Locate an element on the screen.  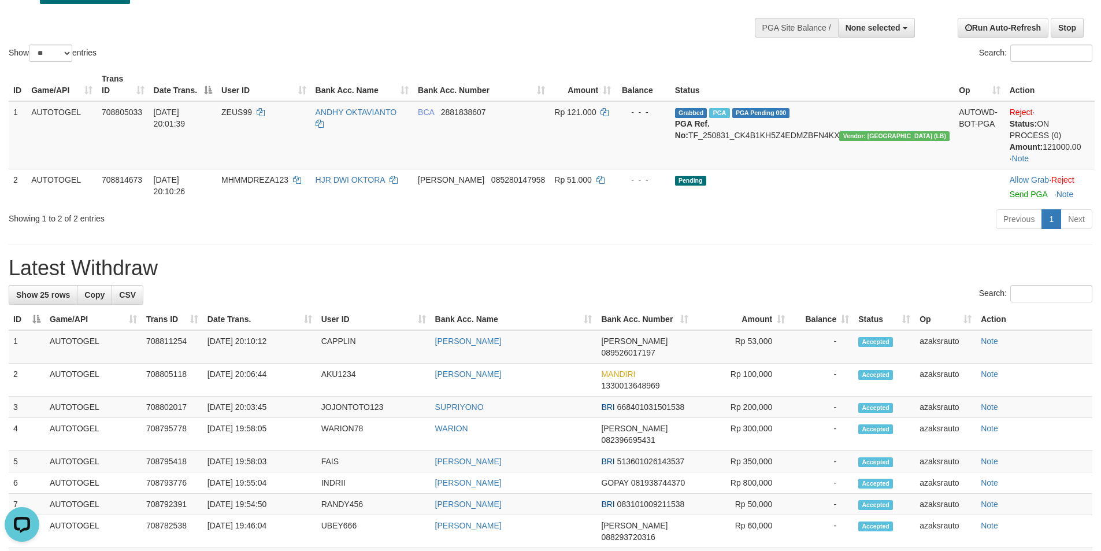
td: 708792391 is located at coordinates (172, 504).